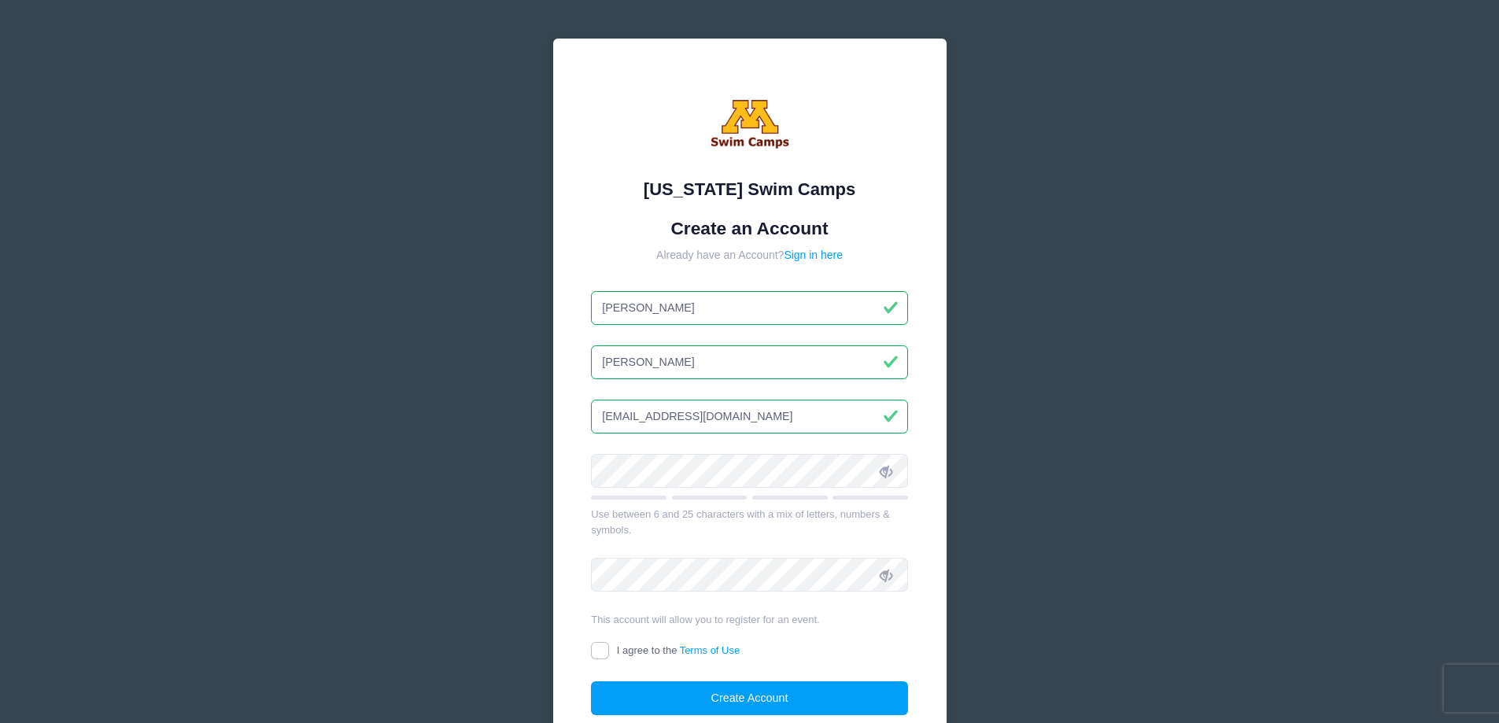  What do you see at coordinates (813, 255) in the screenshot?
I see `a: Sign in here` at bounding box center [813, 255].